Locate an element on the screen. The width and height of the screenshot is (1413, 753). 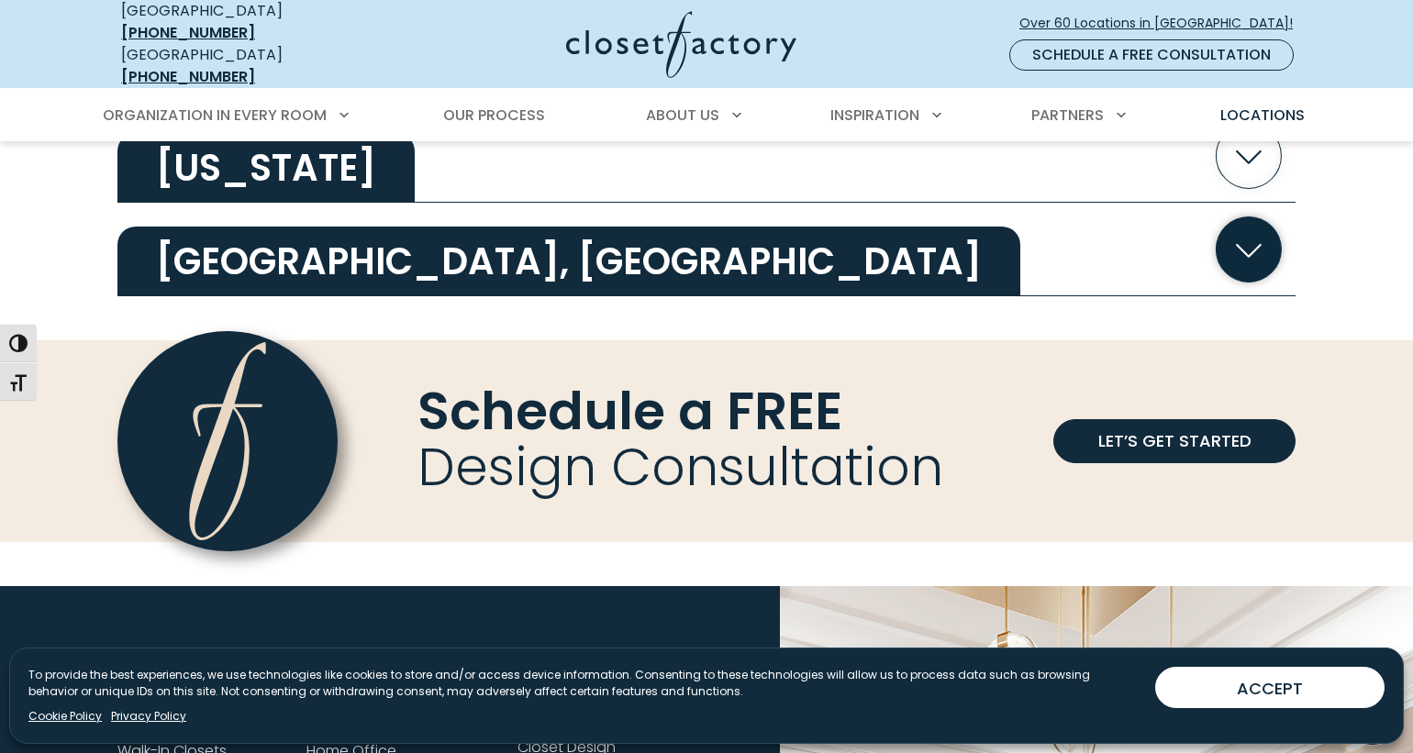
a: Schedule a Free Consultation is located at coordinates (1151, 55).